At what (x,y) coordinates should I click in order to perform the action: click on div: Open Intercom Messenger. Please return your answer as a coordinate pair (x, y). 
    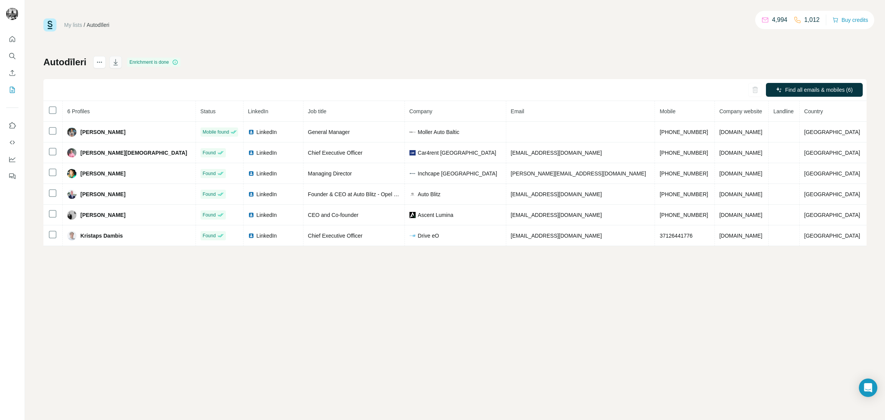
    Looking at the image, I should click on (868, 388).